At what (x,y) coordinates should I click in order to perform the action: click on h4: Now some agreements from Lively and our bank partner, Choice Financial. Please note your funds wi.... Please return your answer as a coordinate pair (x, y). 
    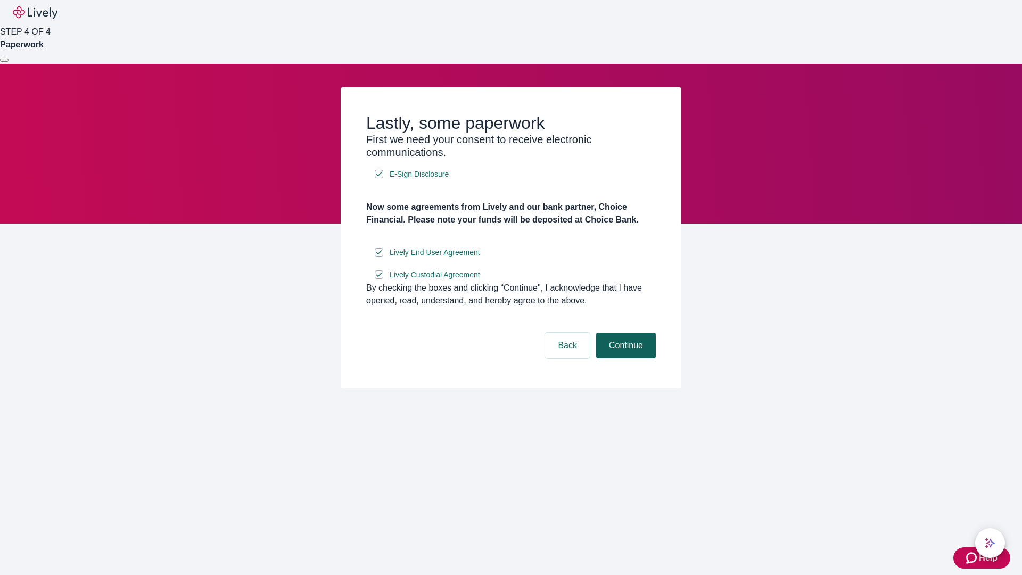
    Looking at the image, I should click on (511, 214).